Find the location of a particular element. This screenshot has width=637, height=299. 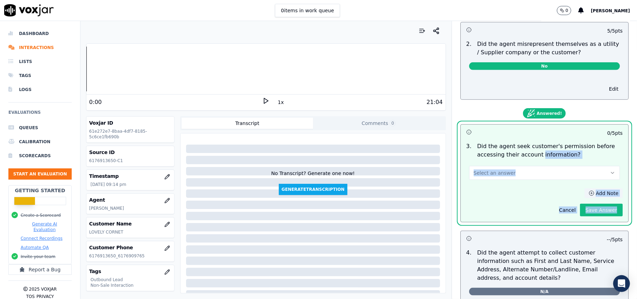

h3: Timestamp is located at coordinates (130, 176).